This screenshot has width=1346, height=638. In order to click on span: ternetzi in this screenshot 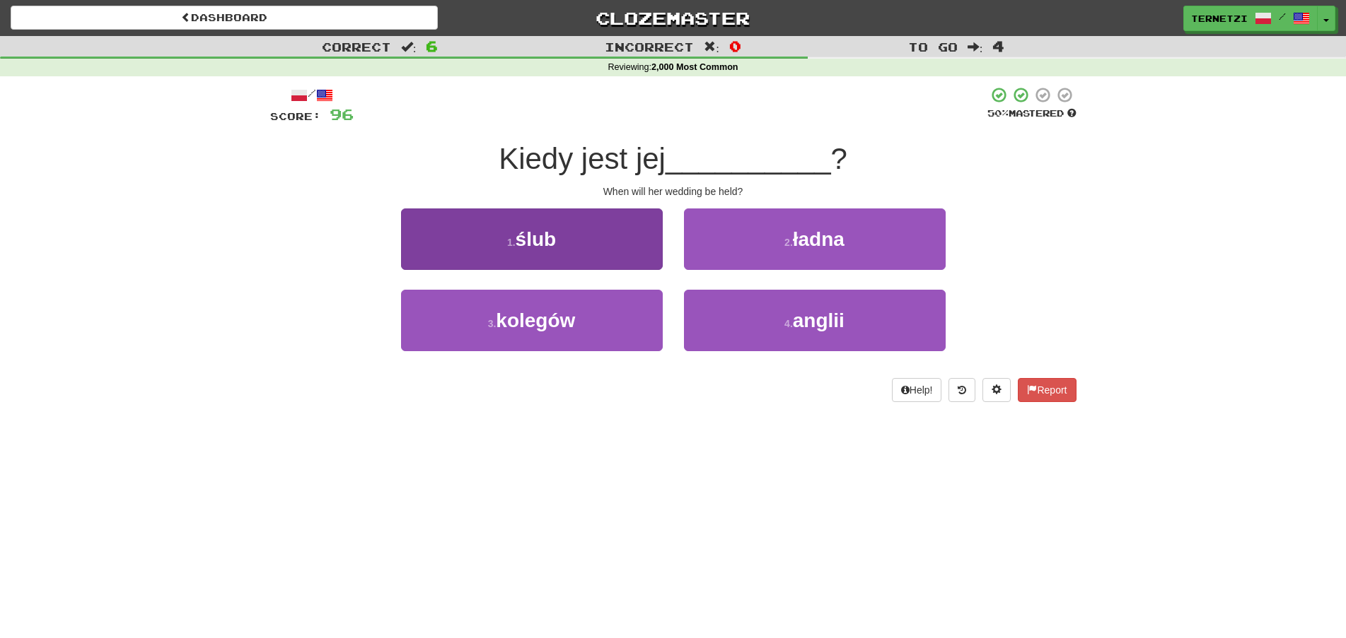, I will do `click(1219, 18)`.